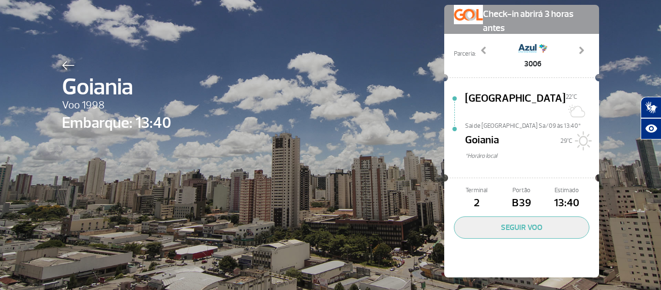 This screenshot has height=290, width=661. I want to click on span: 13:40, so click(567, 203).